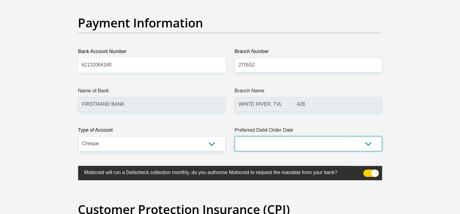 This screenshot has height=214, width=460. What do you see at coordinates (152, 53) in the screenshot?
I see `label: Bank Account Number` at bounding box center [152, 53].